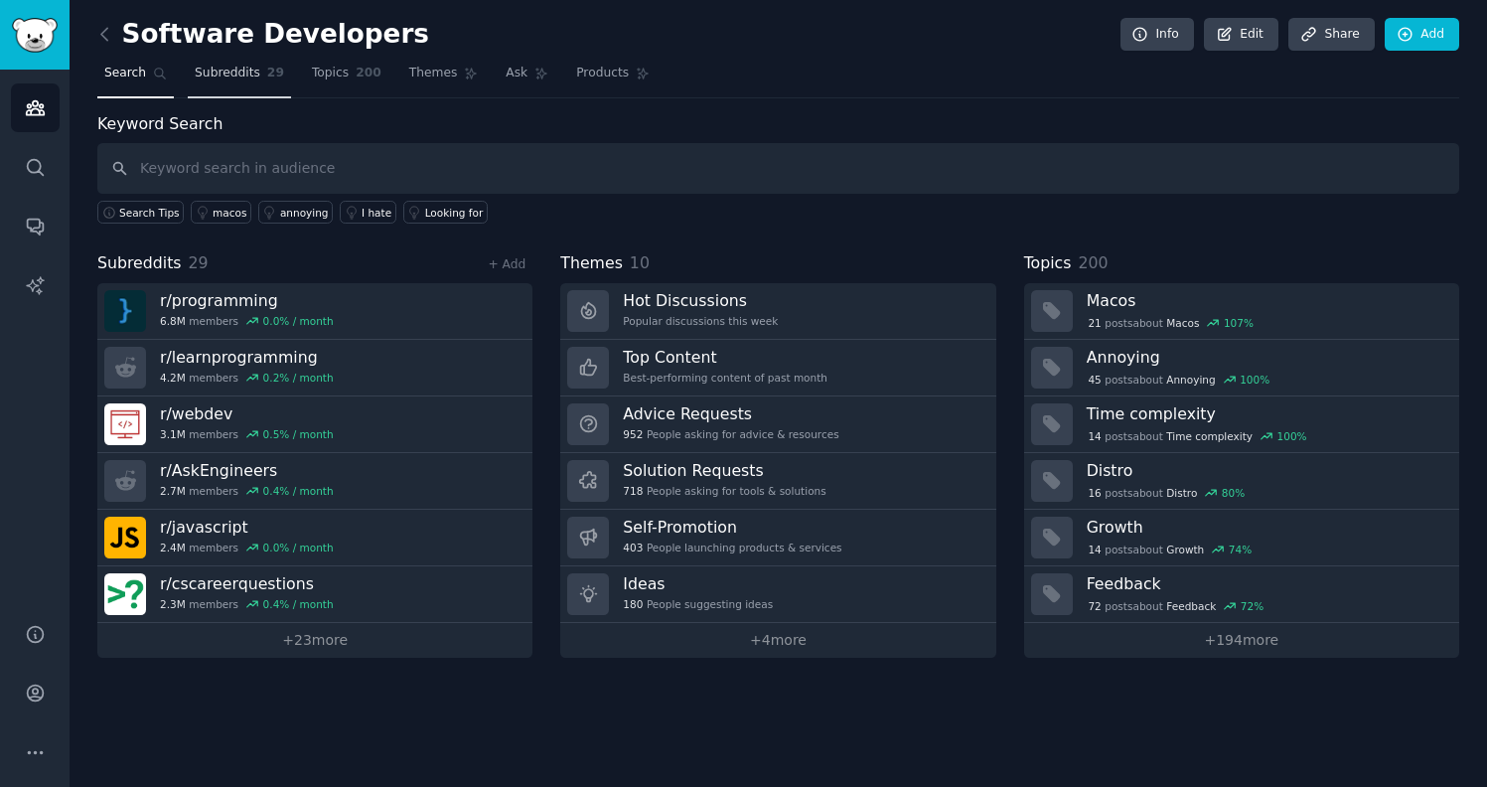  Describe the element at coordinates (1241, 367) in the screenshot. I see `a: Annoying45postsaboutAnnoying100%` at that location.